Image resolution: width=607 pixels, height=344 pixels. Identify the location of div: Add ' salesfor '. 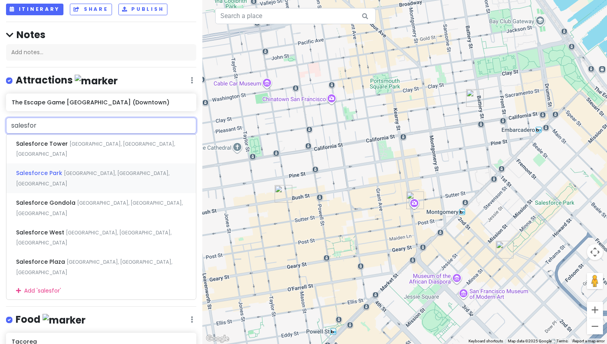
(101, 290).